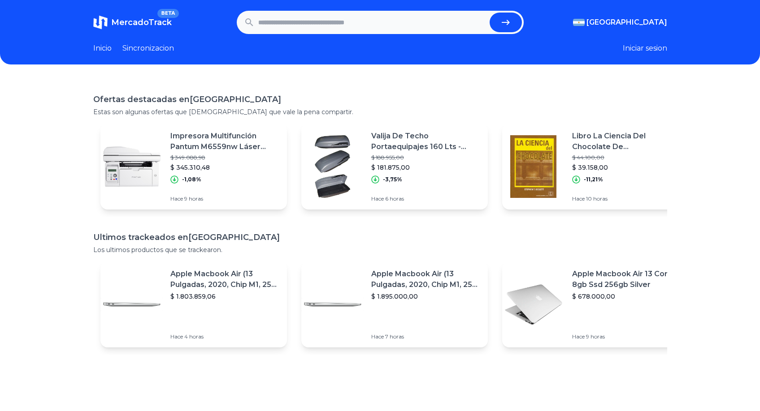 The height and width of the screenshot is (411, 760). Describe the element at coordinates (593, 180) in the screenshot. I see `p: -11,21%` at that location.